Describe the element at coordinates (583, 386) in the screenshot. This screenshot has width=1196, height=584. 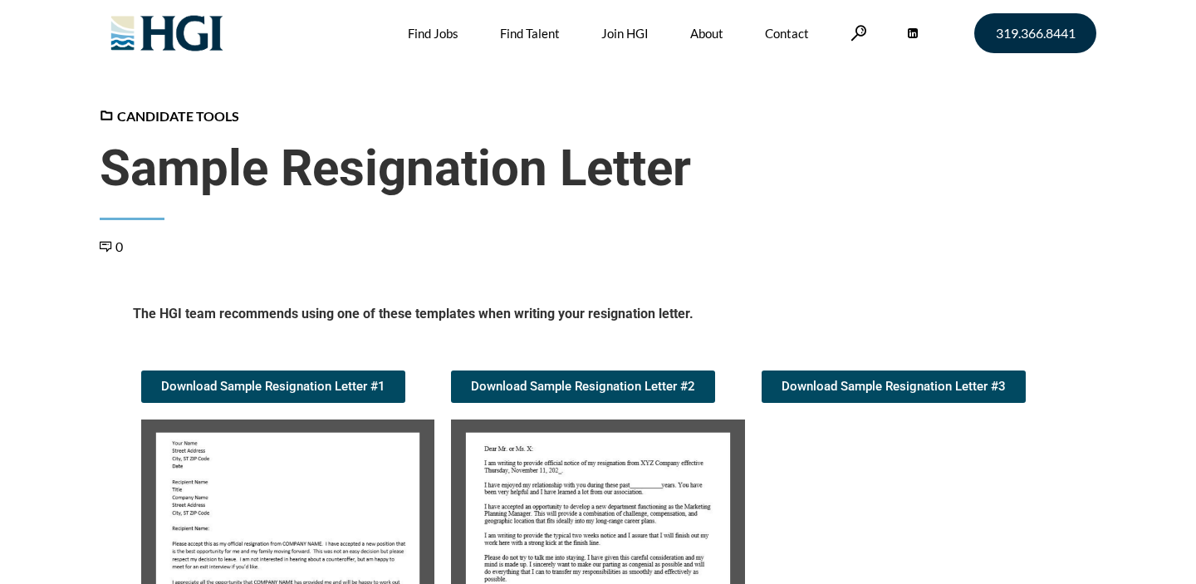
I see `a: Download Sample Resignation Letter #2` at that location.